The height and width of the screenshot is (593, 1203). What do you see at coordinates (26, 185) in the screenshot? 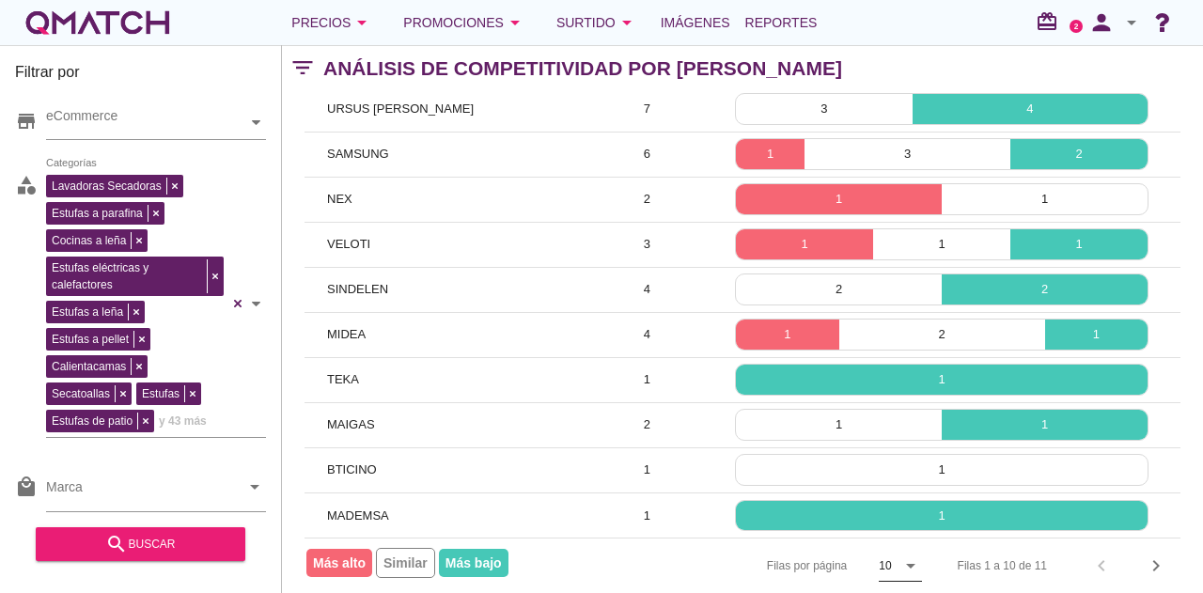
I see `i: category` at bounding box center [26, 185].